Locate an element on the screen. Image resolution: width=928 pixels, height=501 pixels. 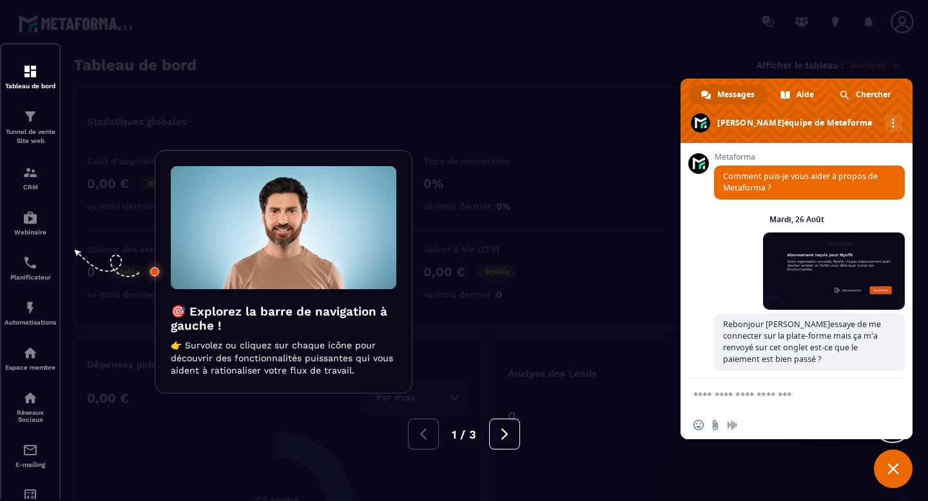
span: Insérer un emoji is located at coordinates (698, 425).